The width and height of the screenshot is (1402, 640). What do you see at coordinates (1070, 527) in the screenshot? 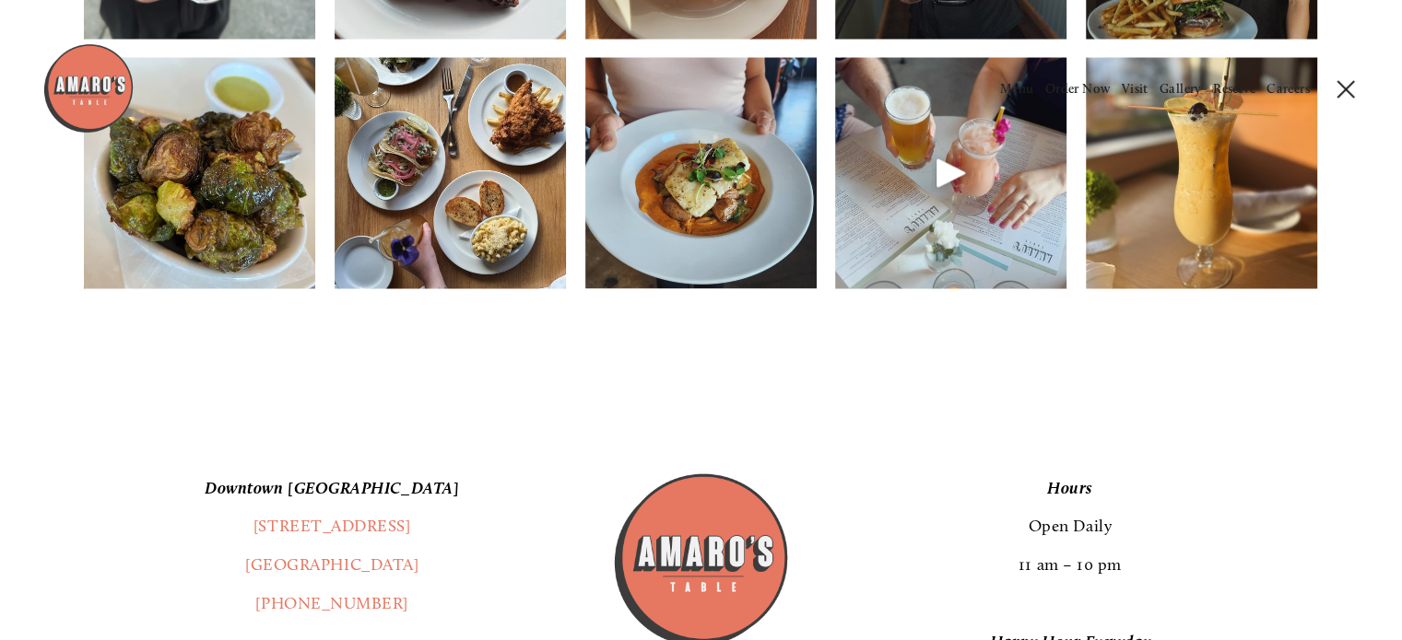
I see `p: Open Daily 11 am – 10 pm` at bounding box center [1070, 527].